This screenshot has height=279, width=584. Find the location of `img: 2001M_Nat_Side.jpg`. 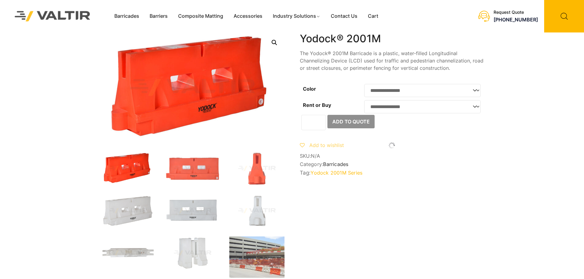

img: 2001M_Nat_Side.jpg is located at coordinates (257, 211).